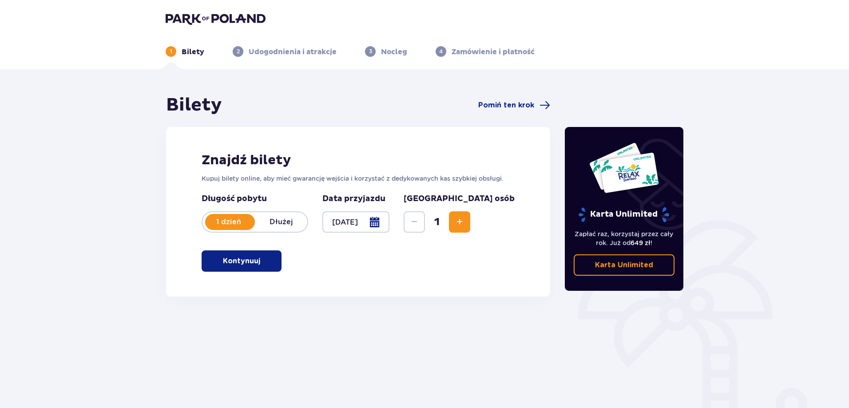  I want to click on p: Nocleg, so click(394, 52).